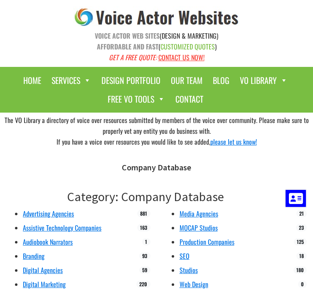 This screenshot has height=300, width=313. What do you see at coordinates (302, 284) in the screenshot?
I see `span: 0` at bounding box center [302, 284].